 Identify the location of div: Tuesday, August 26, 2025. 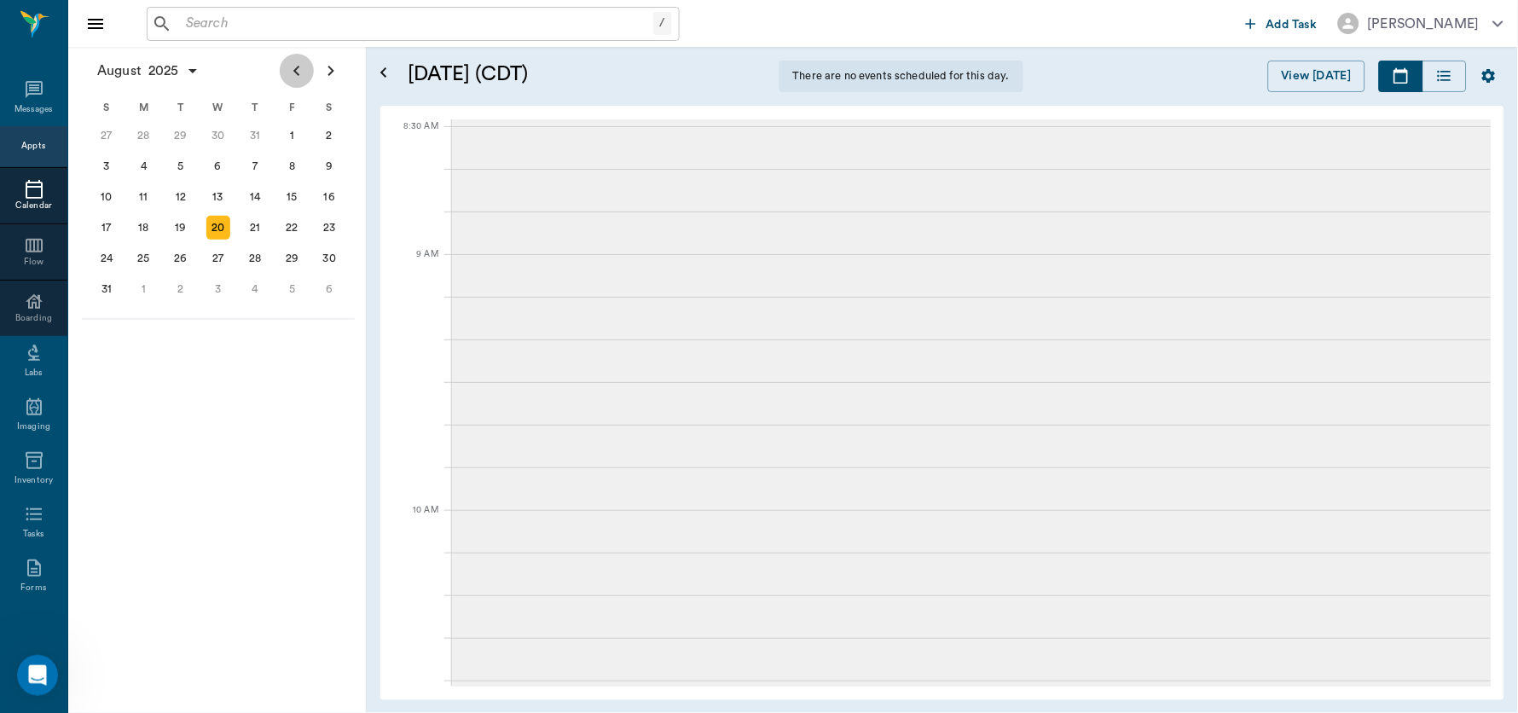
(181, 258).